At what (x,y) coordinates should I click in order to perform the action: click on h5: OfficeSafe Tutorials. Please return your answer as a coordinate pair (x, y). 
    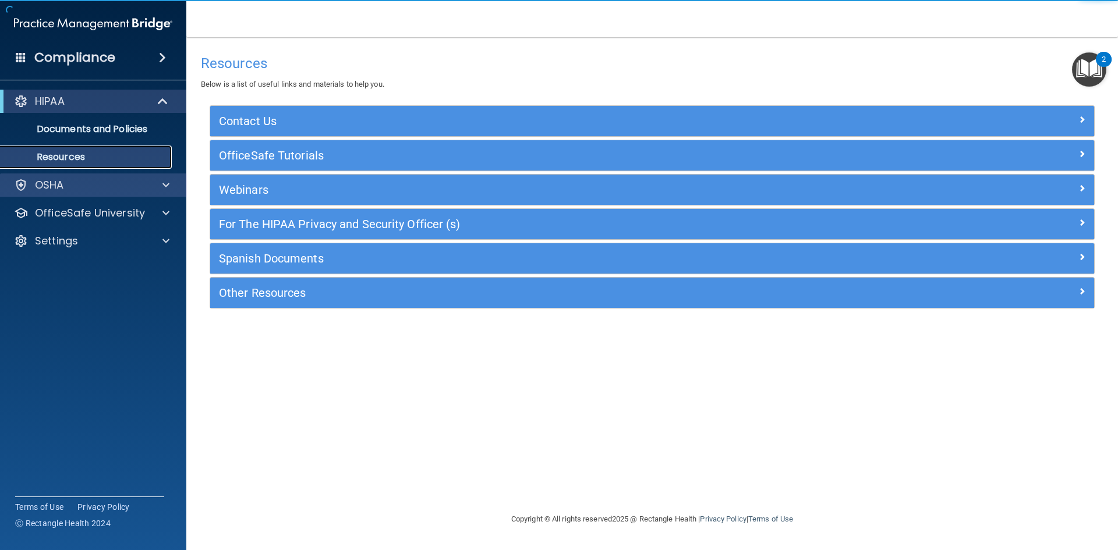
    Looking at the image, I should click on (542, 155).